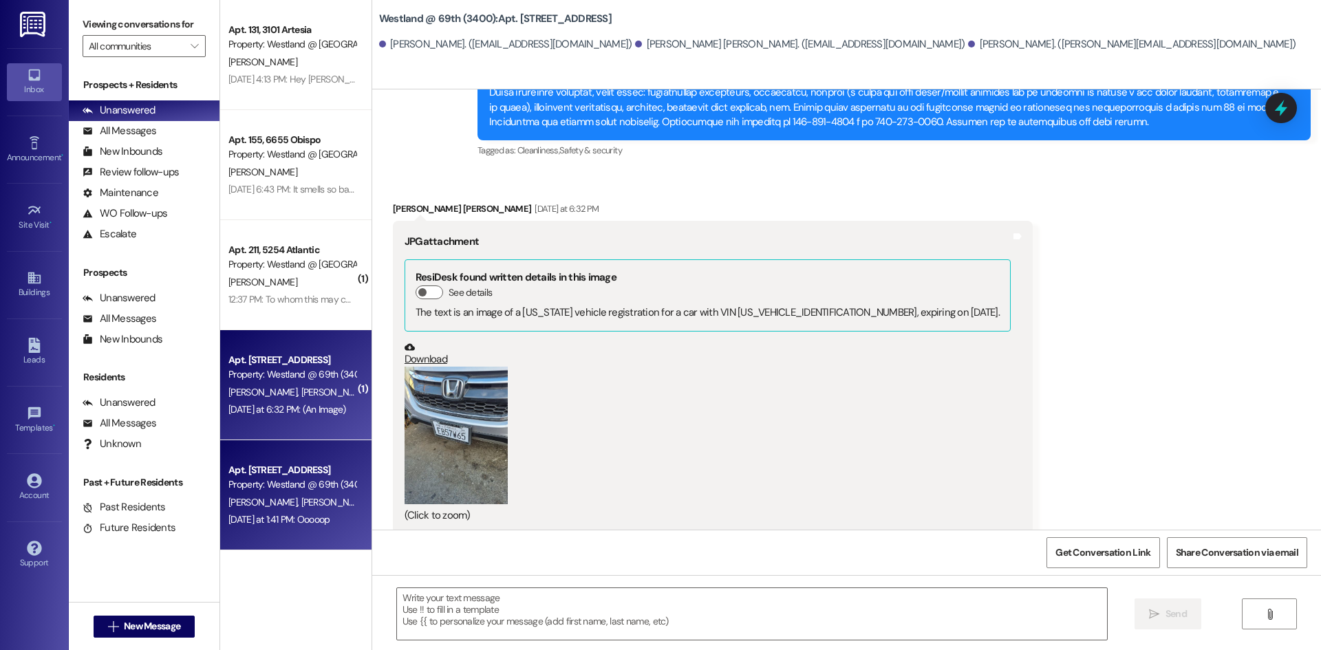 This screenshot has height=650, width=1321. I want to click on a: Inbox, so click(34, 82).